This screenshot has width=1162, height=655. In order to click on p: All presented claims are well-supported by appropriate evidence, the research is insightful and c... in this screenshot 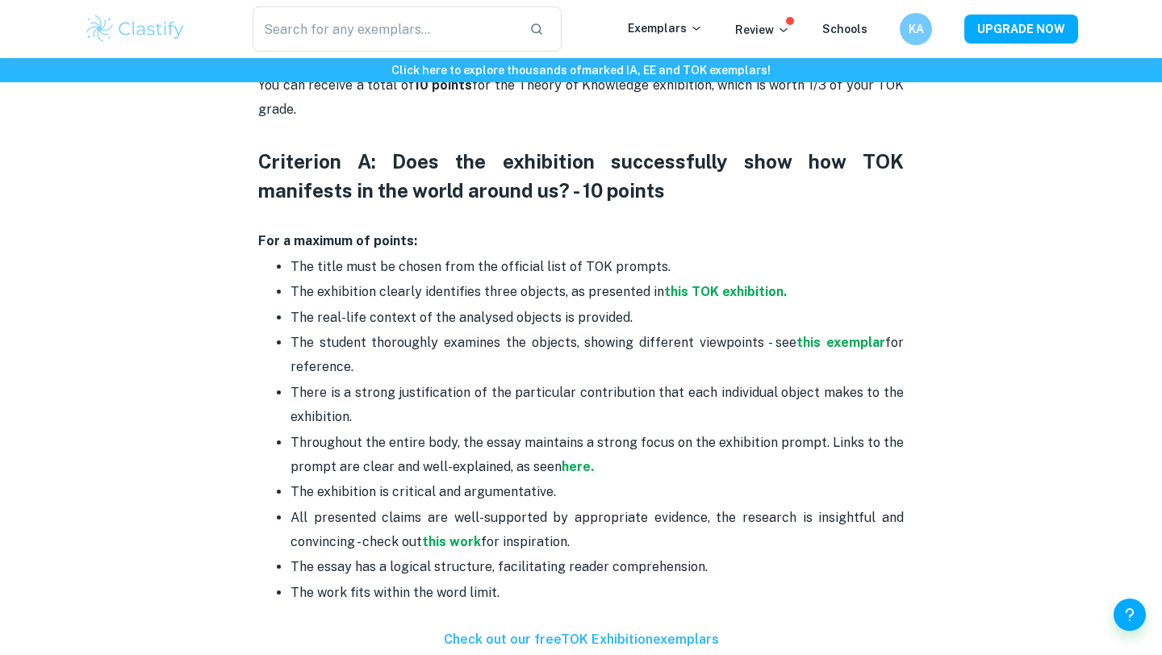, I will do `click(597, 530)`.